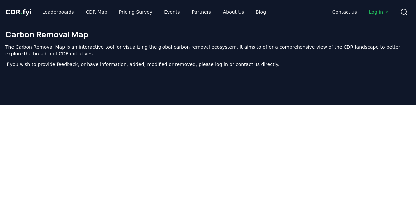 This screenshot has height=223, width=416. Describe the element at coordinates (208, 34) in the screenshot. I see `h1: Carbon Removal Map` at that location.